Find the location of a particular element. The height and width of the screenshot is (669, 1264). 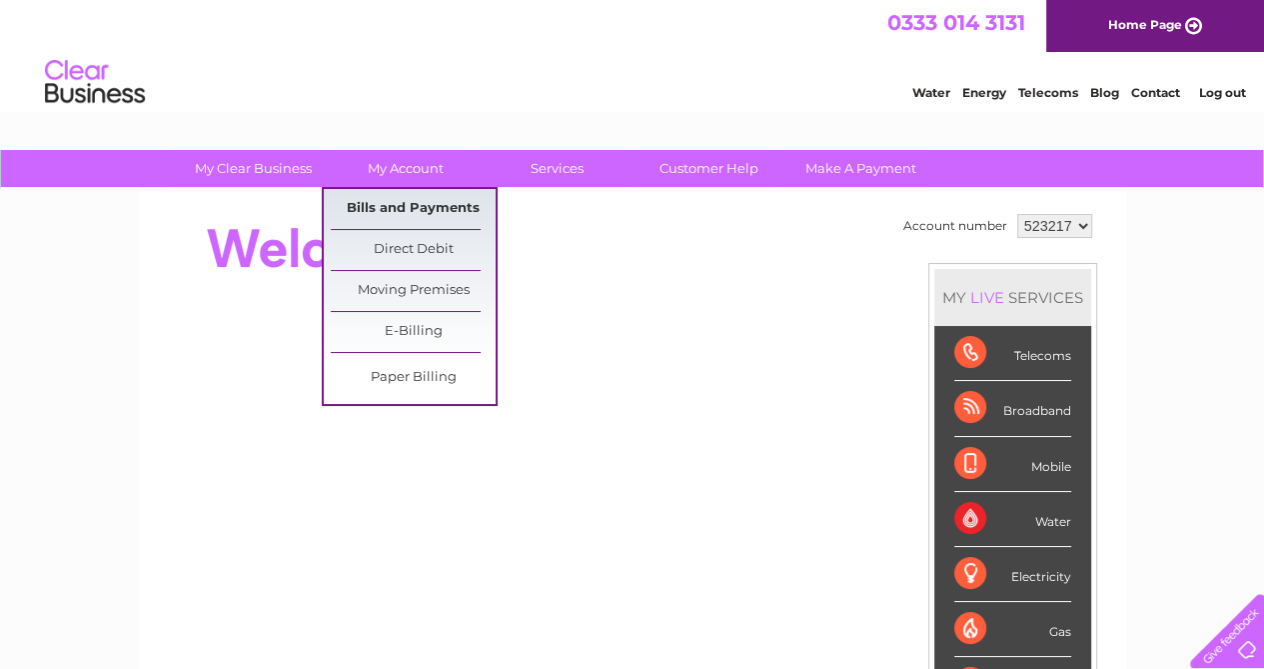

a: Moving Premises is located at coordinates (413, 291).